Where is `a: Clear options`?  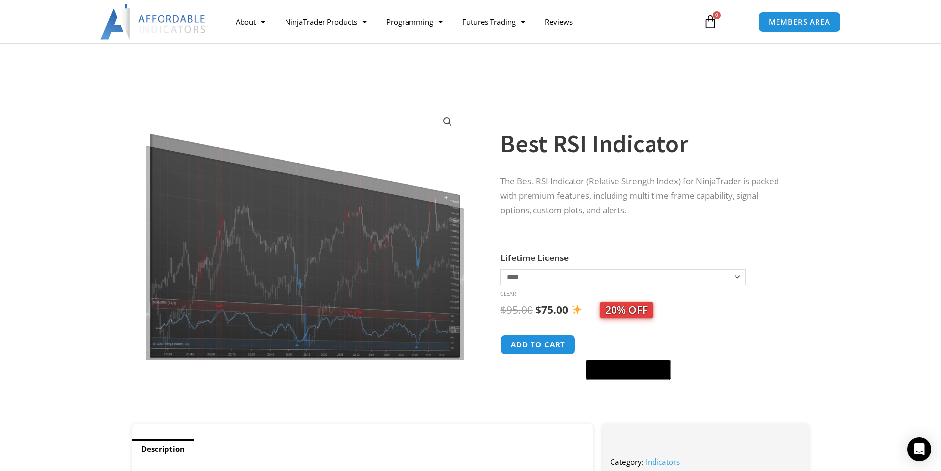 a: Clear options is located at coordinates (508, 293).